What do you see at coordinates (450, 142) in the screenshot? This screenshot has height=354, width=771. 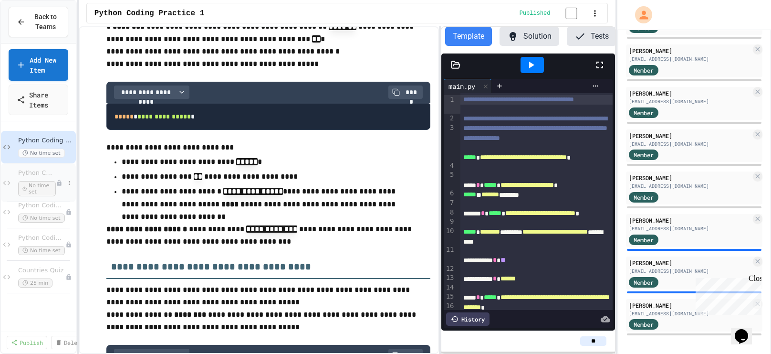 I see `div: 3` at bounding box center [450, 142].